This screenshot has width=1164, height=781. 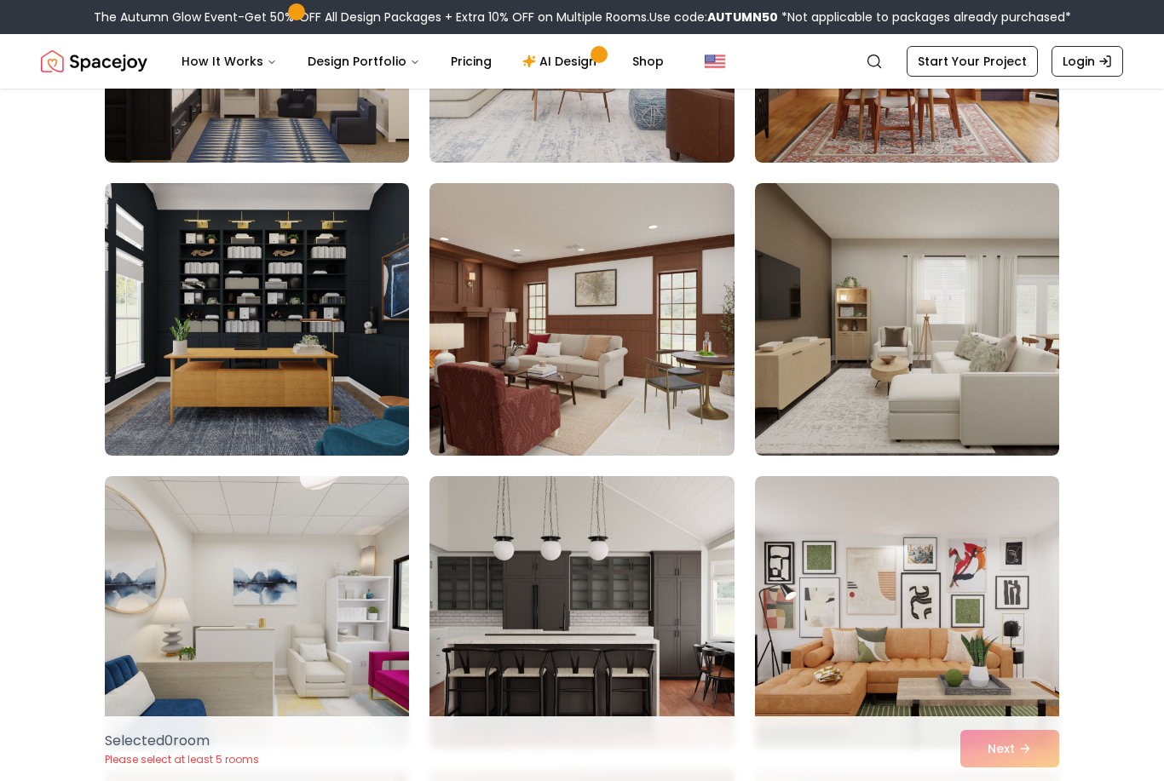 I want to click on button: How It Works, so click(x=229, y=61).